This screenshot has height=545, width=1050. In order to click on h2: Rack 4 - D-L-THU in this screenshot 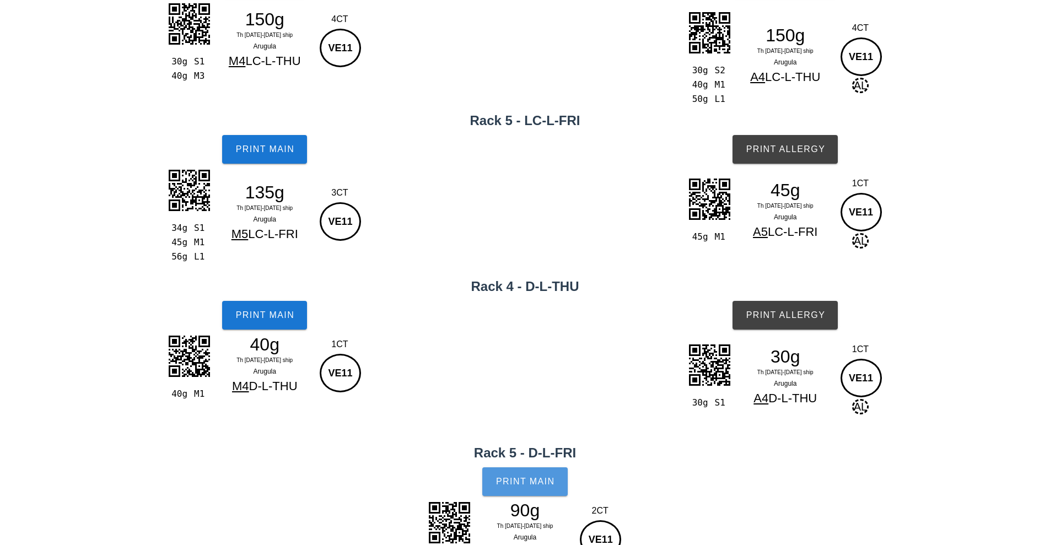, I will do `click(525, 287)`.